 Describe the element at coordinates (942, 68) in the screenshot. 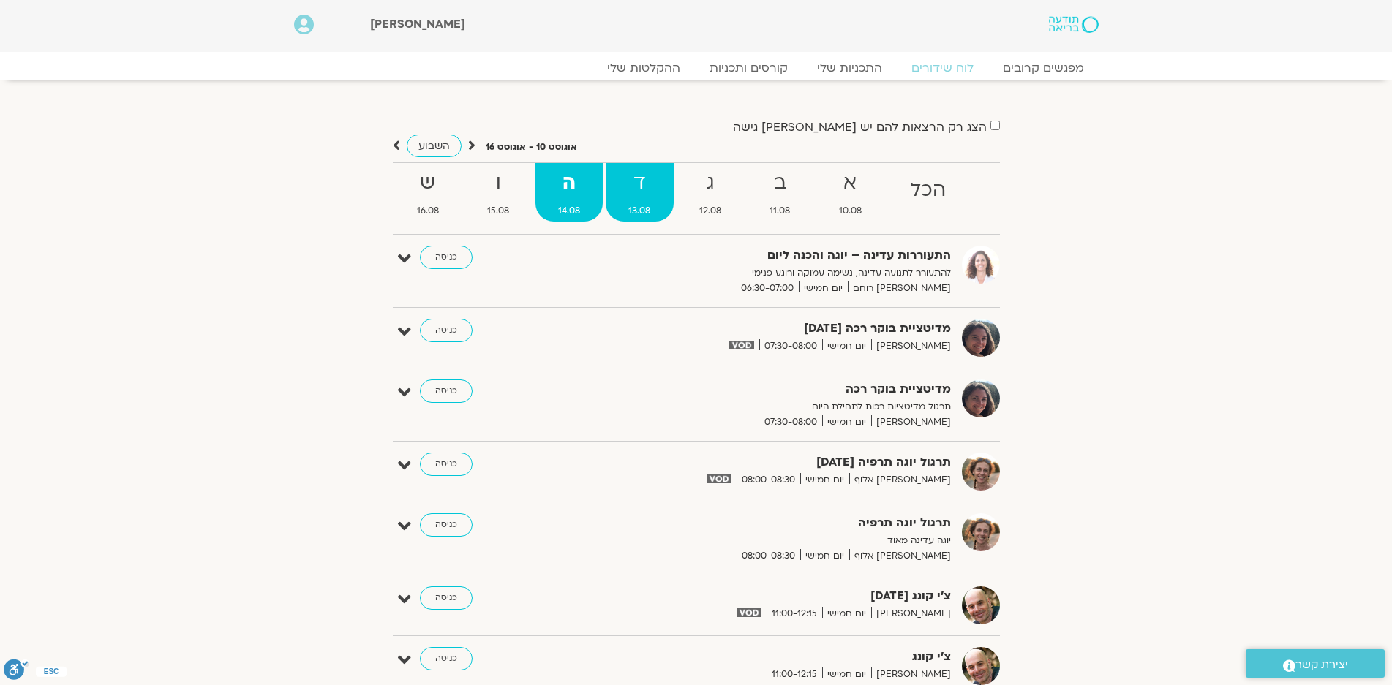

I see `a: לוח שידורים` at that location.